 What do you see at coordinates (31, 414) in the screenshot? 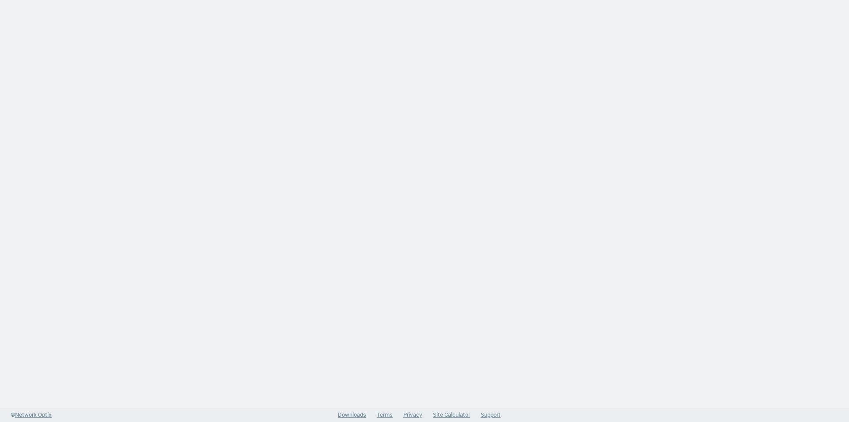
I see `a: ©Network Optix` at bounding box center [31, 414].